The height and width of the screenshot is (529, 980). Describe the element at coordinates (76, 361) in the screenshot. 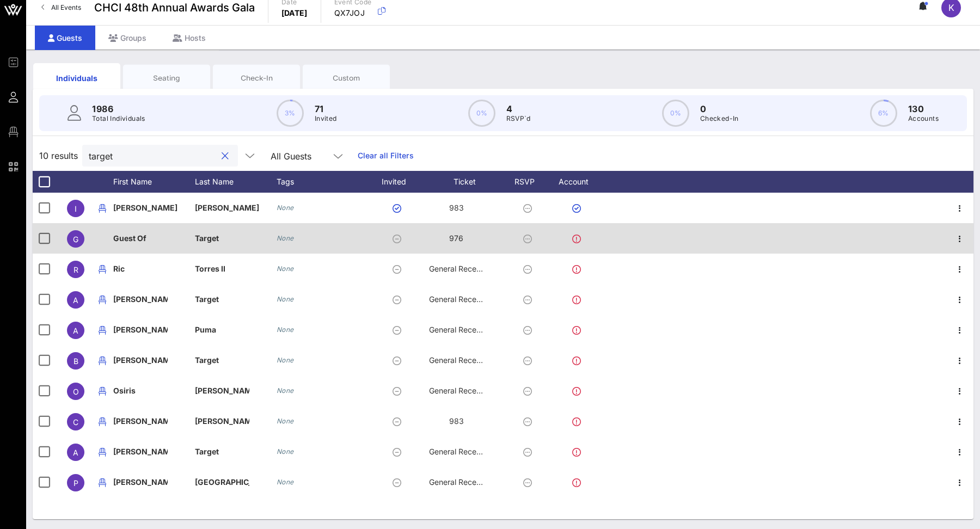

I see `span: B` at that location.